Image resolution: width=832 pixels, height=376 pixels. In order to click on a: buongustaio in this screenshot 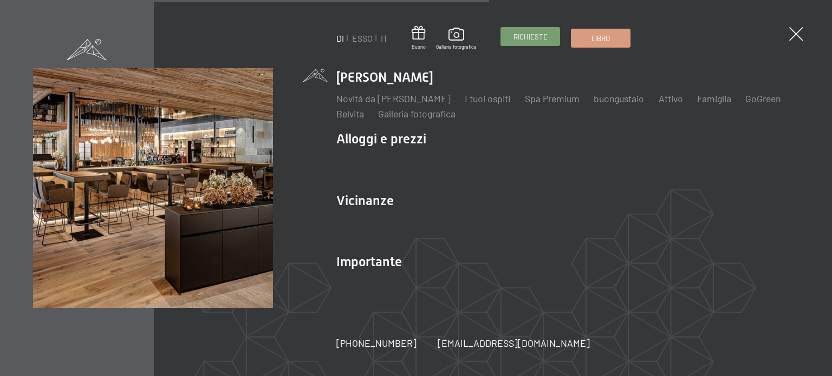, I will do `click(618, 99)`.